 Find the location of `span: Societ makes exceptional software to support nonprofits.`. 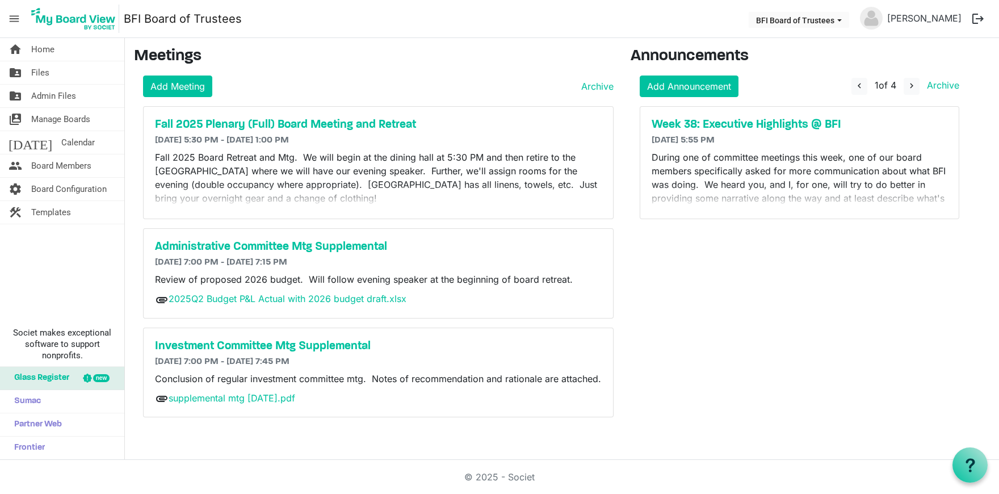

span: Societ makes exceptional software to support nonprofits. is located at coordinates (62, 344).